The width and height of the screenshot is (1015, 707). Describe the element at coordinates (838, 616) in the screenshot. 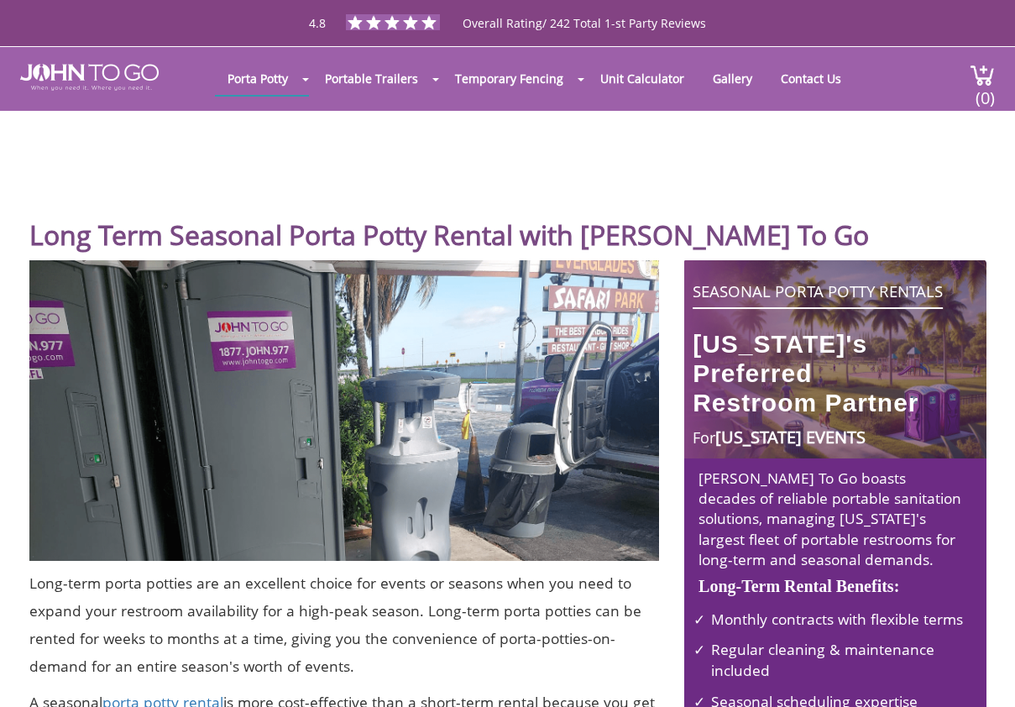

I see `li: Monthly contracts with flexible terms` at that location.